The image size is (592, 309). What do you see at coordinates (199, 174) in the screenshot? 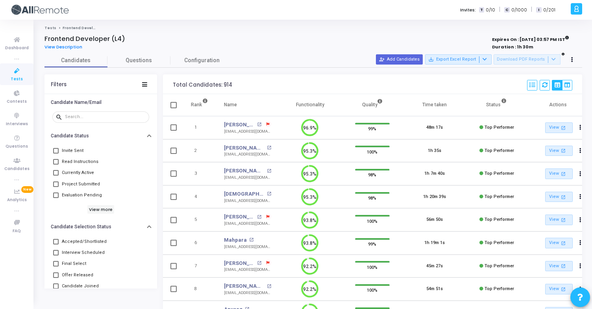
I see `td: 3` at bounding box center [199, 174].